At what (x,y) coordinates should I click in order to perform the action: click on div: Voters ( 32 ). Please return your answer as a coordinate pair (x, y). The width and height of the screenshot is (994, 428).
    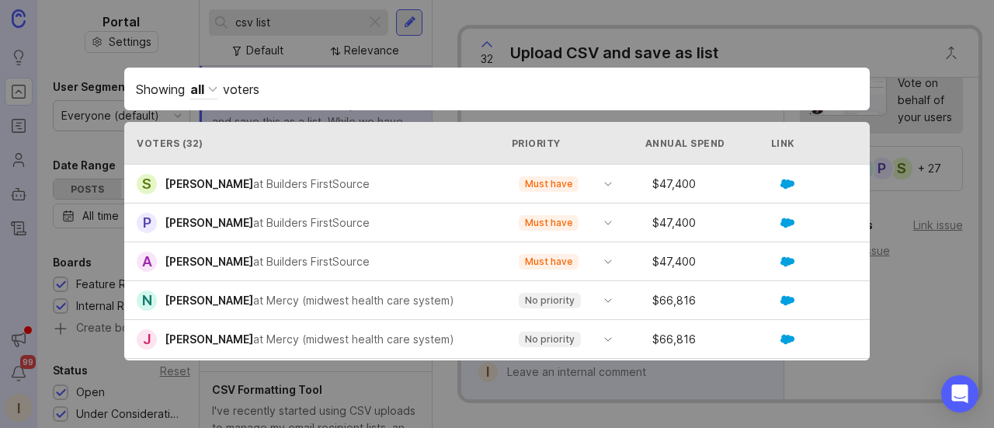
    Looking at the image, I should click on (316, 143).